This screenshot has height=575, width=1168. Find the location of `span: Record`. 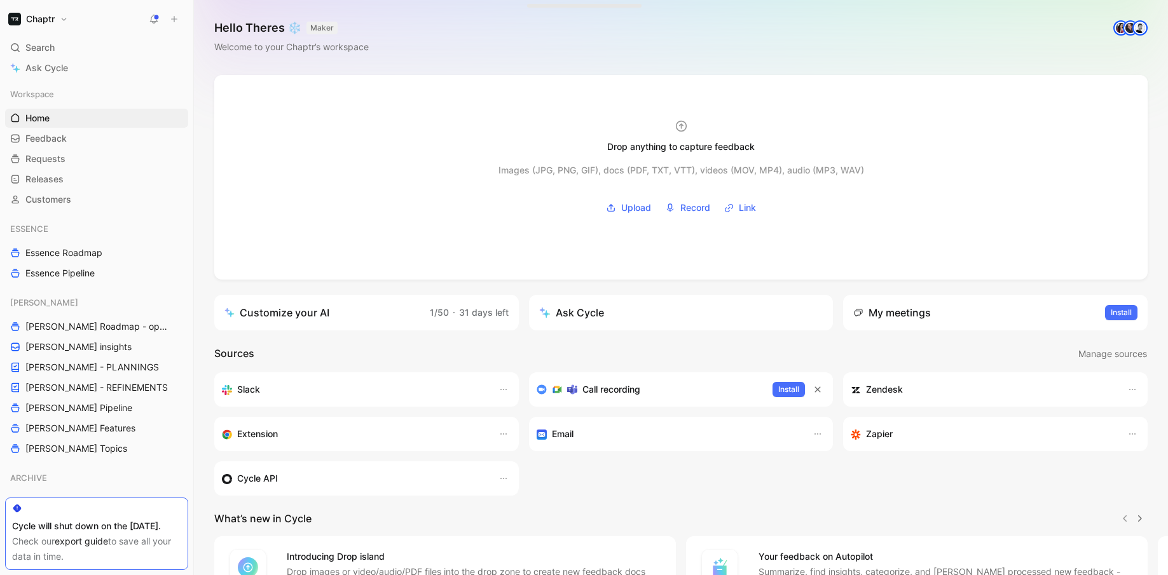

span: Record is located at coordinates (695, 208).